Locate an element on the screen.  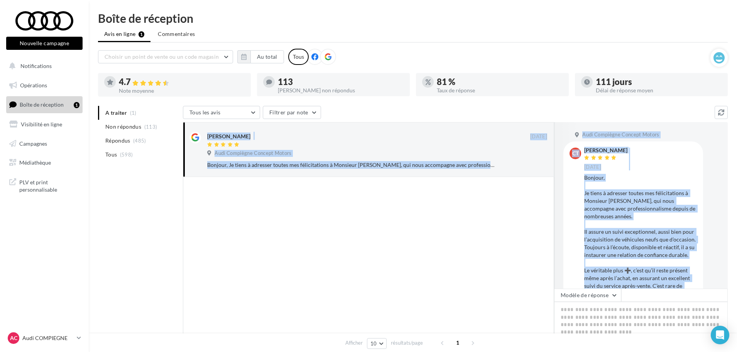
button: 10 is located at coordinates (377, 343).